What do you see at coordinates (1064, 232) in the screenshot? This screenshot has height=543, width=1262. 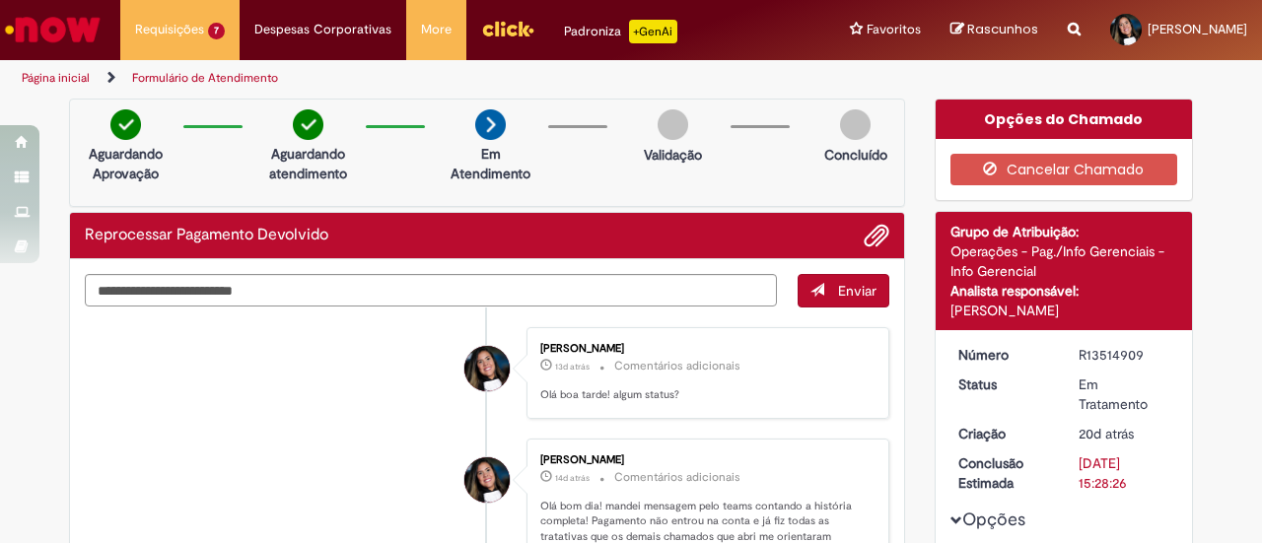 I see `div: Grupo de Atribuição:` at bounding box center [1064, 232].